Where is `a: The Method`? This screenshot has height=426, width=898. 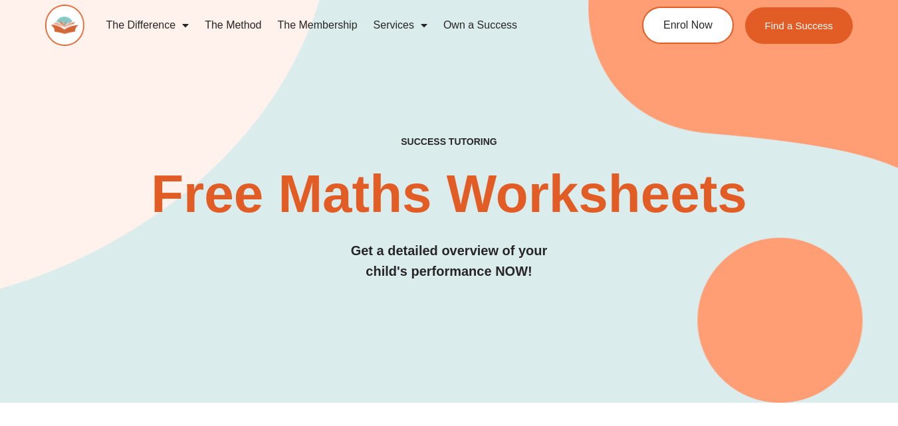
a: The Method is located at coordinates (233, 25).